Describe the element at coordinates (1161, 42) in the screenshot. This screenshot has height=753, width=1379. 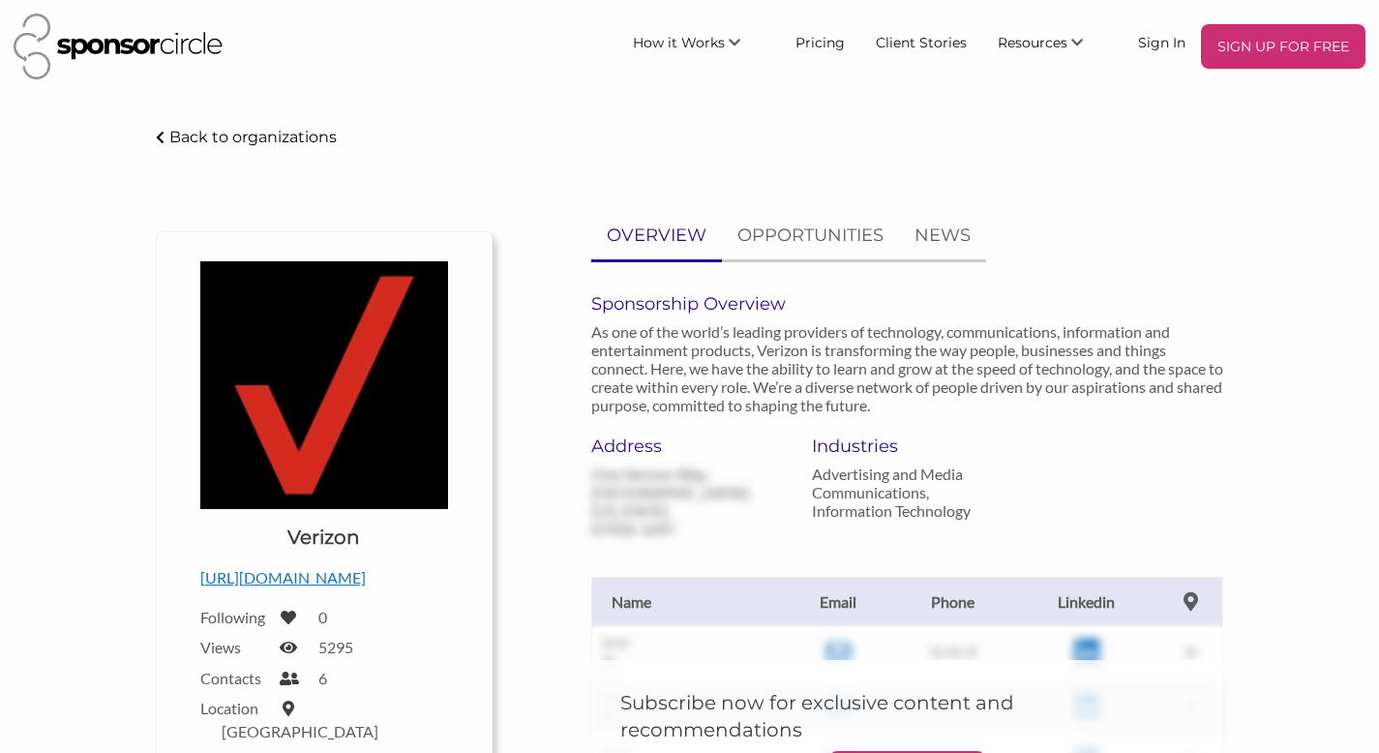
I see `a: Sign In` at that location.